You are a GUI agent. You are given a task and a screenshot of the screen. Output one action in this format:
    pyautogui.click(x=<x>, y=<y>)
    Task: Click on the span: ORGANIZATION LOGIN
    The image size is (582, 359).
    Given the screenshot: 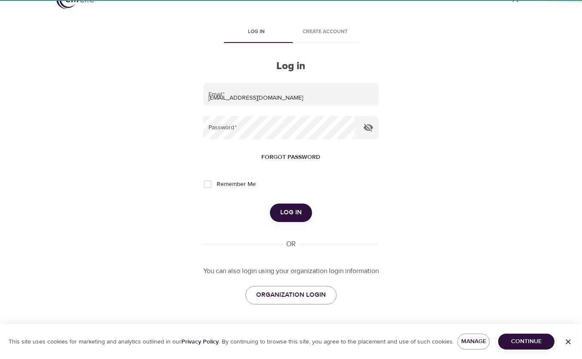 What is the action you would take?
    pyautogui.click(x=291, y=295)
    